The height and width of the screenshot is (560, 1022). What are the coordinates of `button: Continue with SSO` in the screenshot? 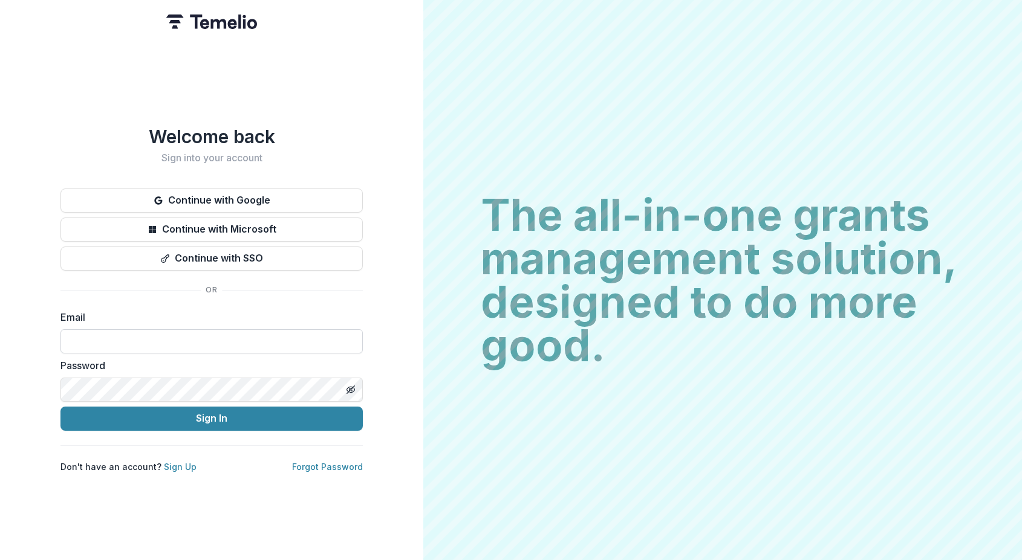 It's located at (212, 259).